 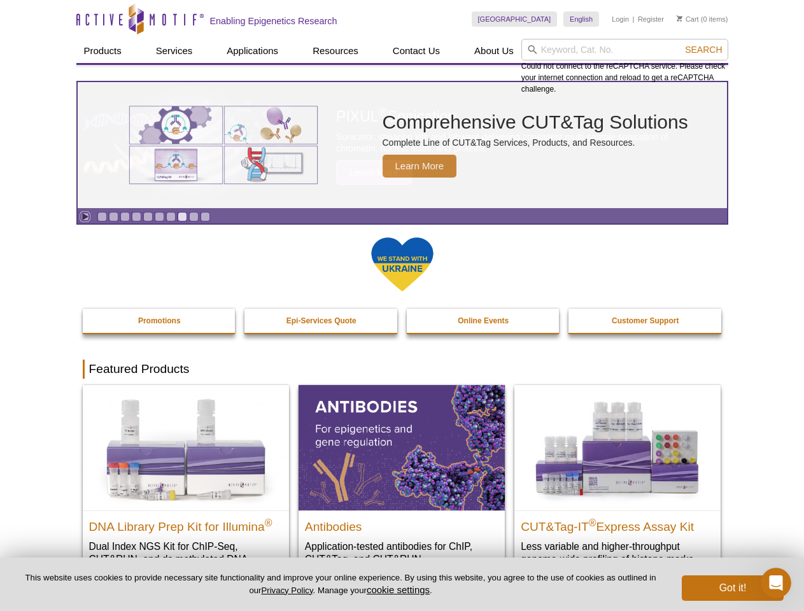 I want to click on strong: Promotions, so click(x=159, y=321).